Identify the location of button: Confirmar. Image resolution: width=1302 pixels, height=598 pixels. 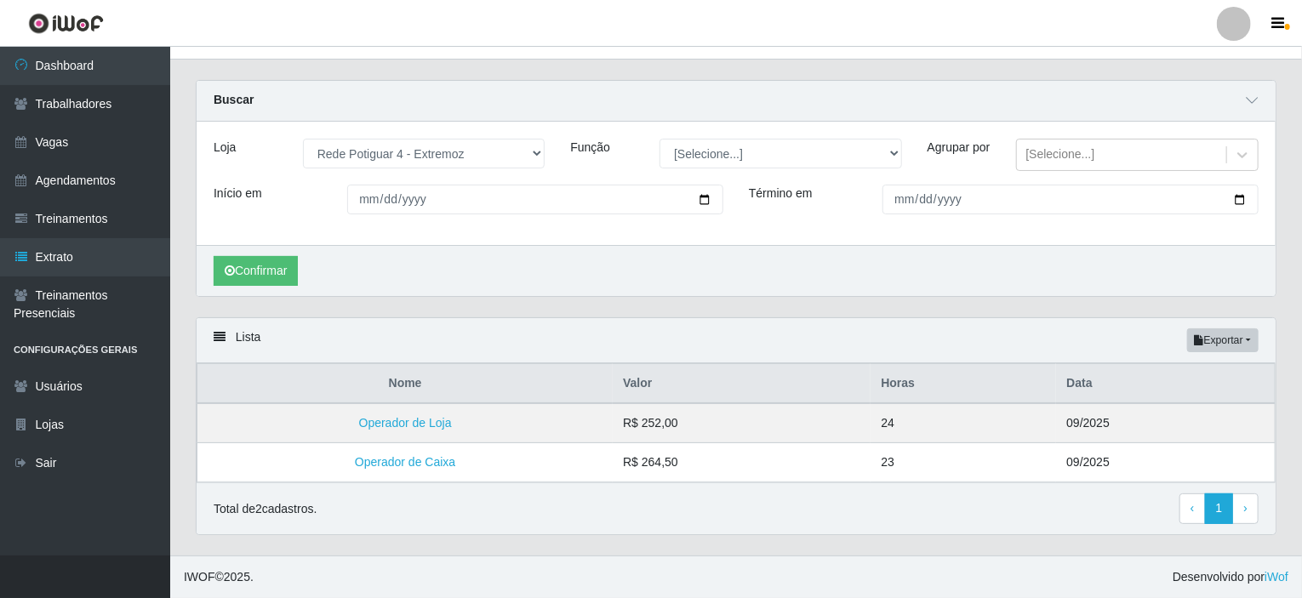
(255, 271).